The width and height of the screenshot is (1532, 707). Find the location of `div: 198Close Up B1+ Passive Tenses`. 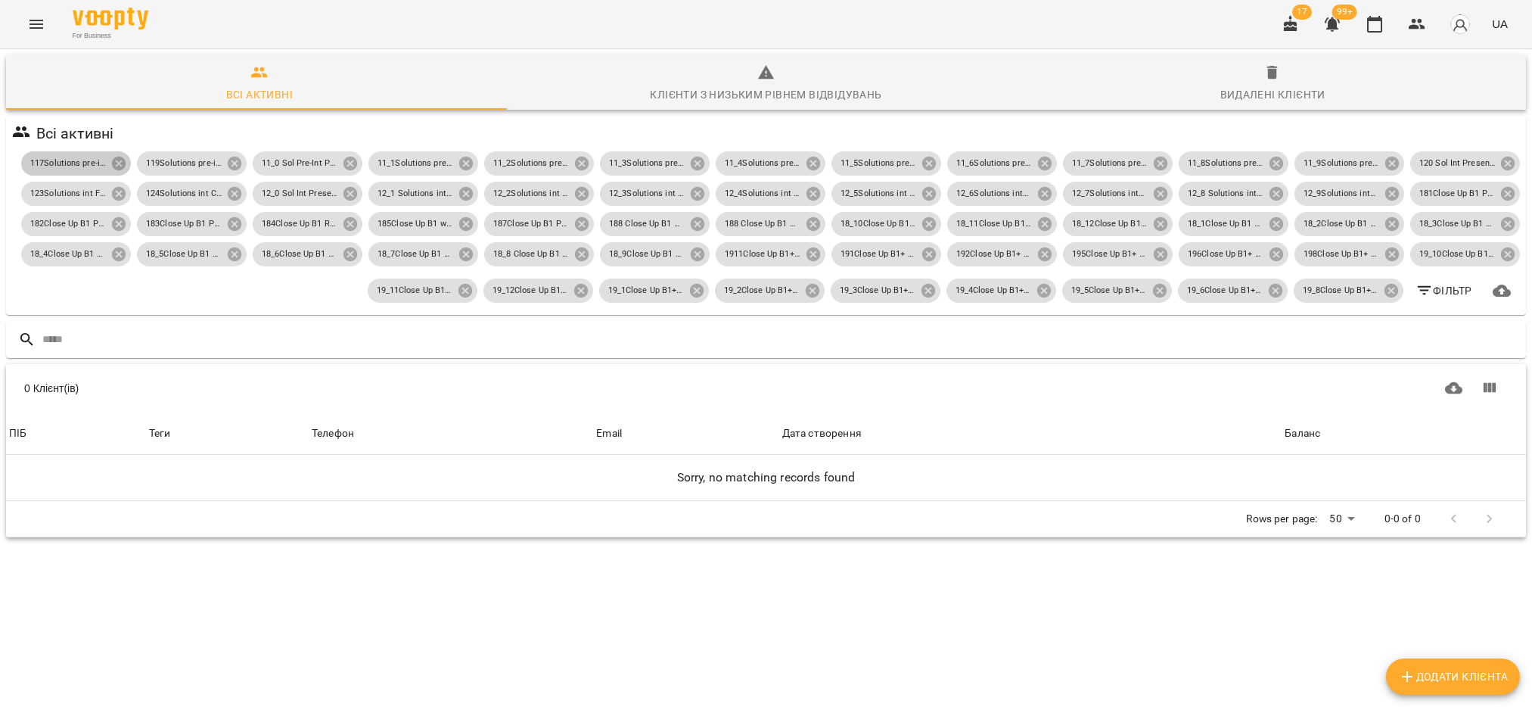

div: 198Close Up B1+ Passive Tenses is located at coordinates (1349, 254).